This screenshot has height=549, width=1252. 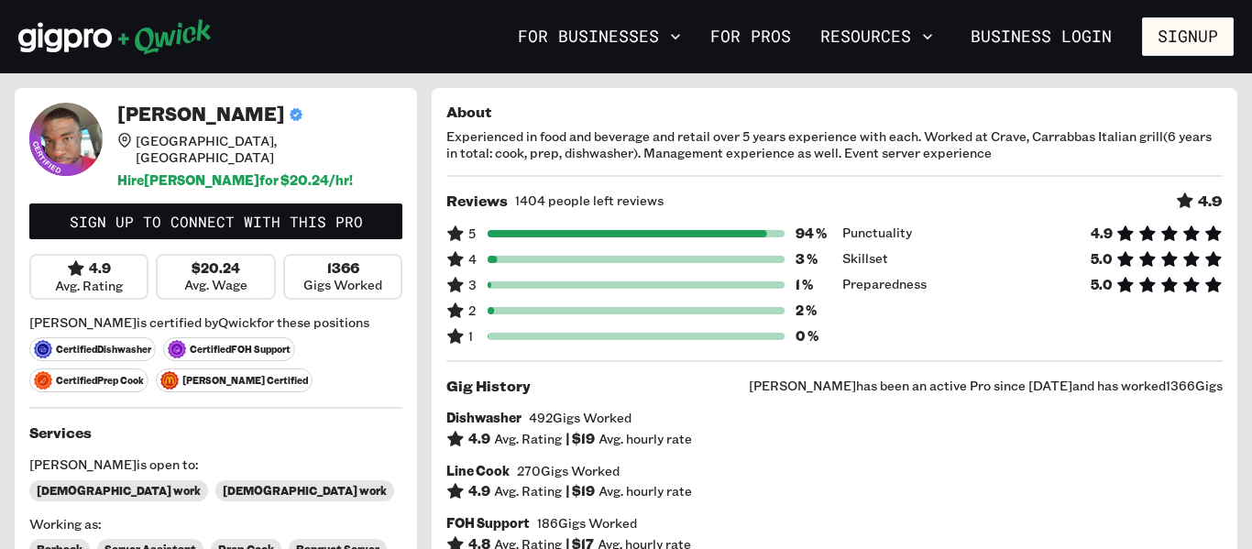 I want to click on h6: 94 %, so click(x=811, y=234).